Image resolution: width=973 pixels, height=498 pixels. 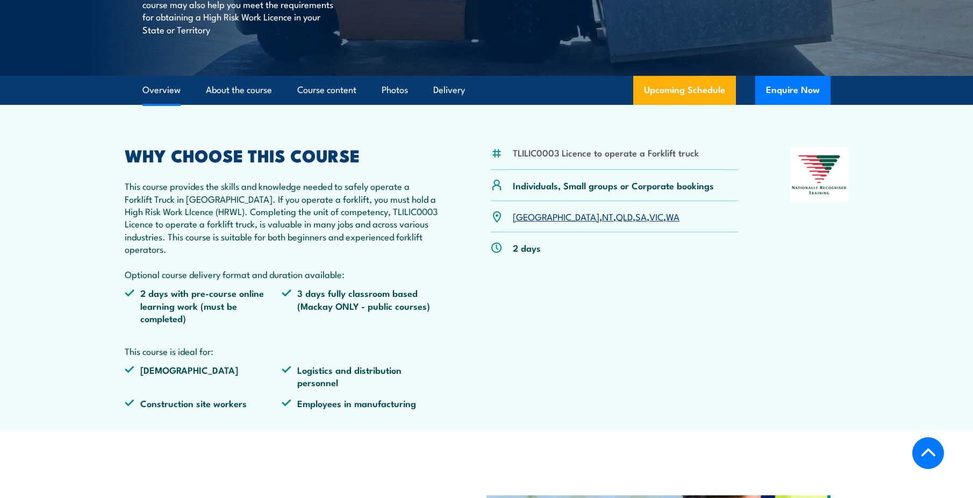 What do you see at coordinates (360, 403) in the screenshot?
I see `li: Employees in manufacturing` at bounding box center [360, 403].